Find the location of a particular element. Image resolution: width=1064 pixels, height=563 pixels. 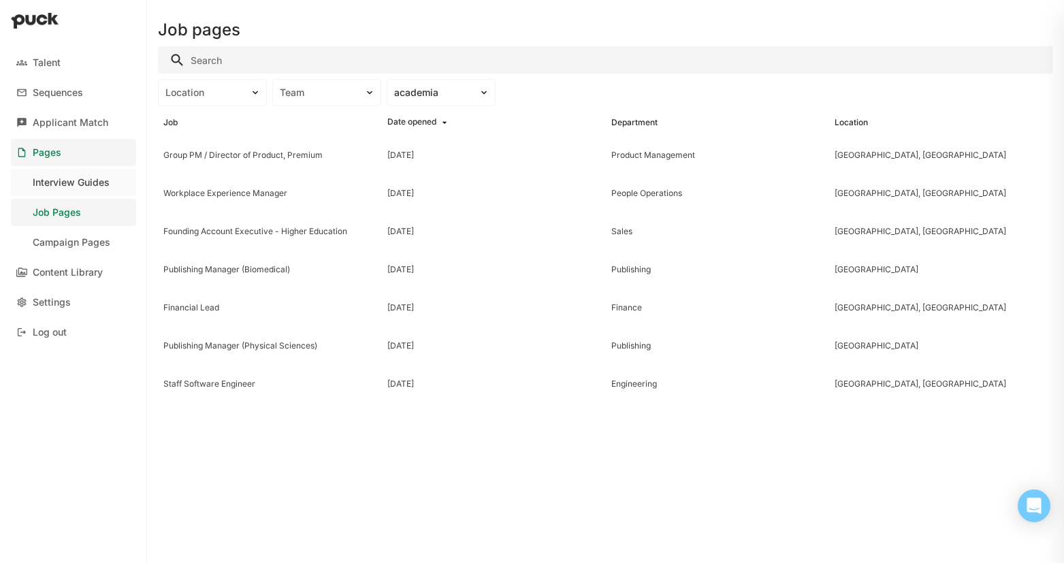

div: Publishing Manager (Biomedical) is located at coordinates (270, 270).